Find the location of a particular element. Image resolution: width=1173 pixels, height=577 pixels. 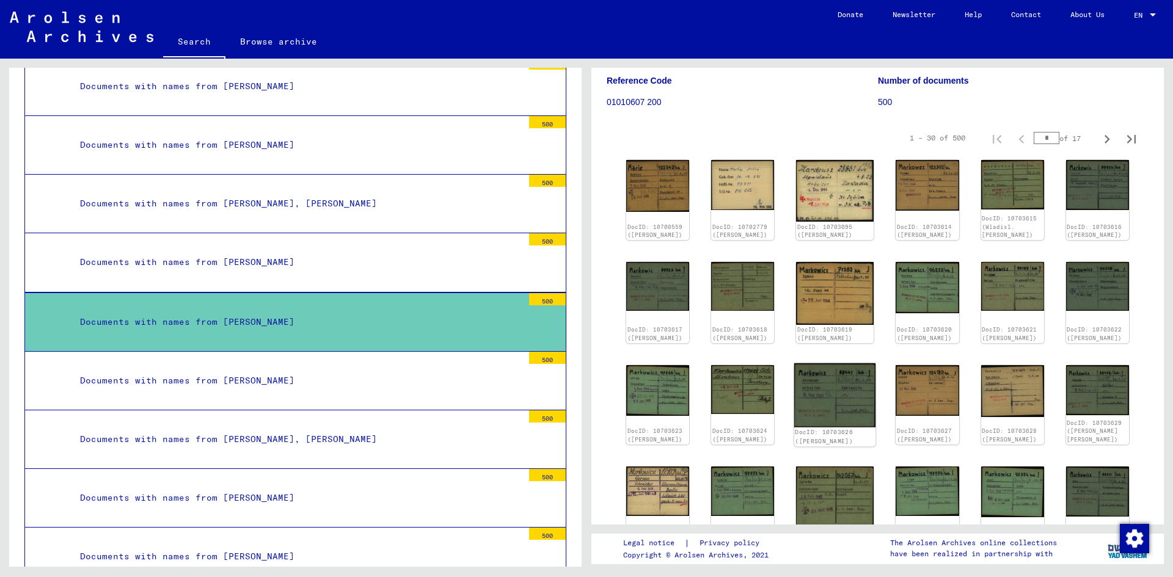

button: Next page is located at coordinates (1107, 138).